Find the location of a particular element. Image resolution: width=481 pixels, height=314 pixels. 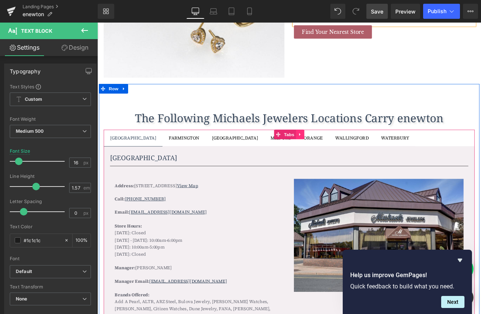

p: Quick feedback to build what you need. is located at coordinates (408, 286).